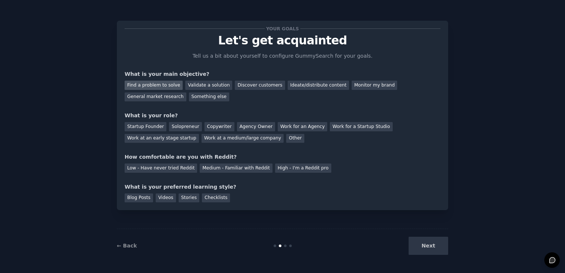 The width and height of the screenshot is (565, 273). Describe the element at coordinates (256, 126) in the screenshot. I see `div: Agency Owner` at that location.